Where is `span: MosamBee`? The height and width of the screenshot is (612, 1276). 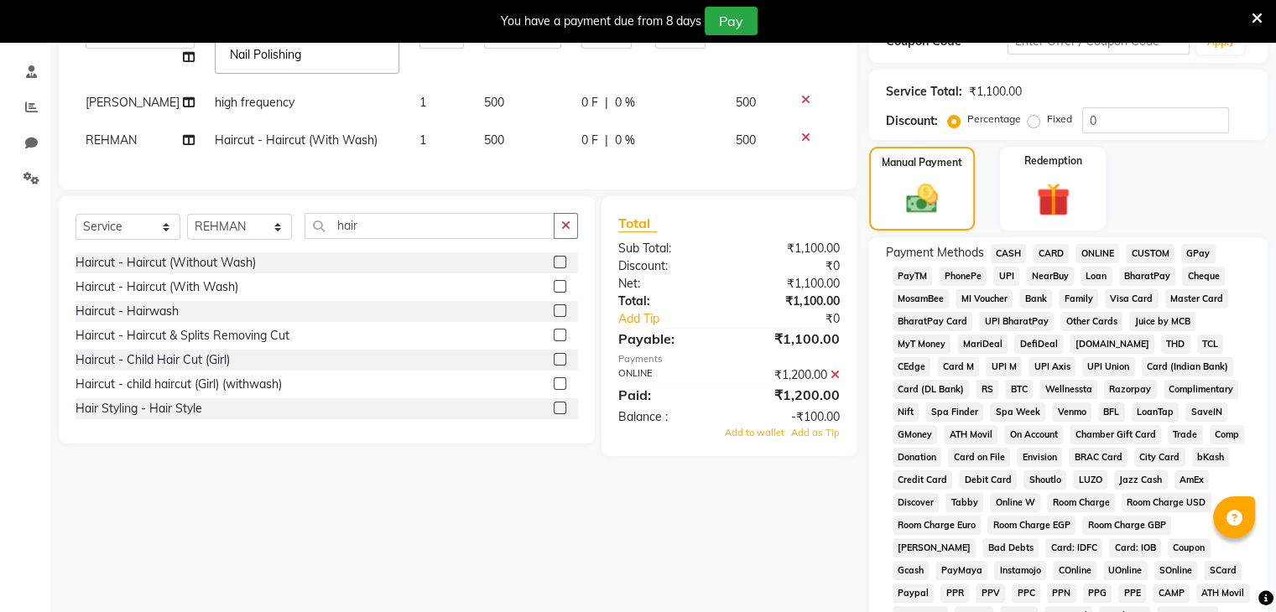
span: MosamBee is located at coordinates (921, 299).